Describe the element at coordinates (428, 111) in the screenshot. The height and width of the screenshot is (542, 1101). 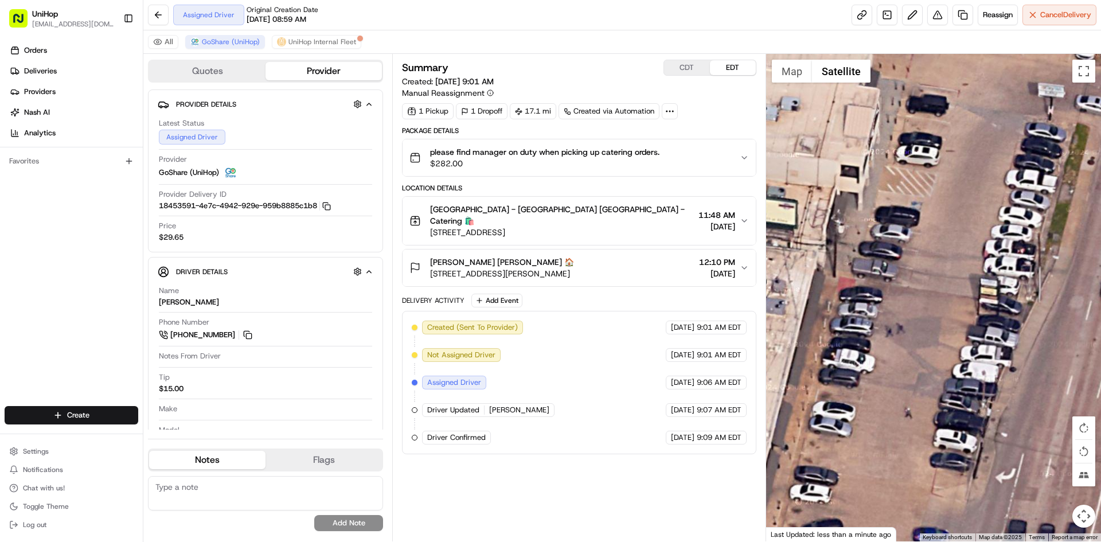
I see `div: 1 Pickup` at that location.